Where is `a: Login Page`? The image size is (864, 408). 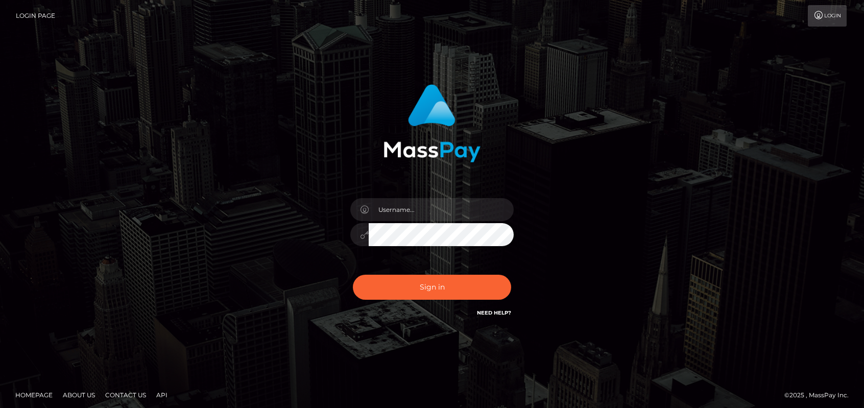 a: Login Page is located at coordinates (35, 16).